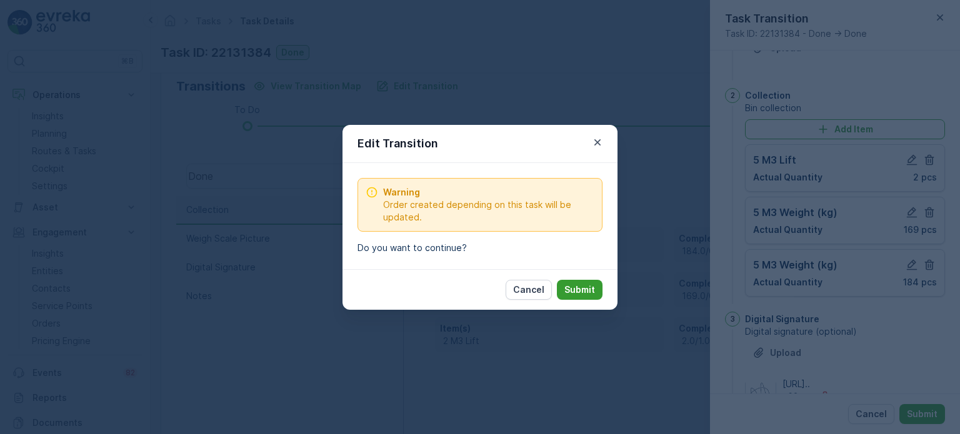 The height and width of the screenshot is (434, 960). I want to click on p: Edit Transition, so click(398, 144).